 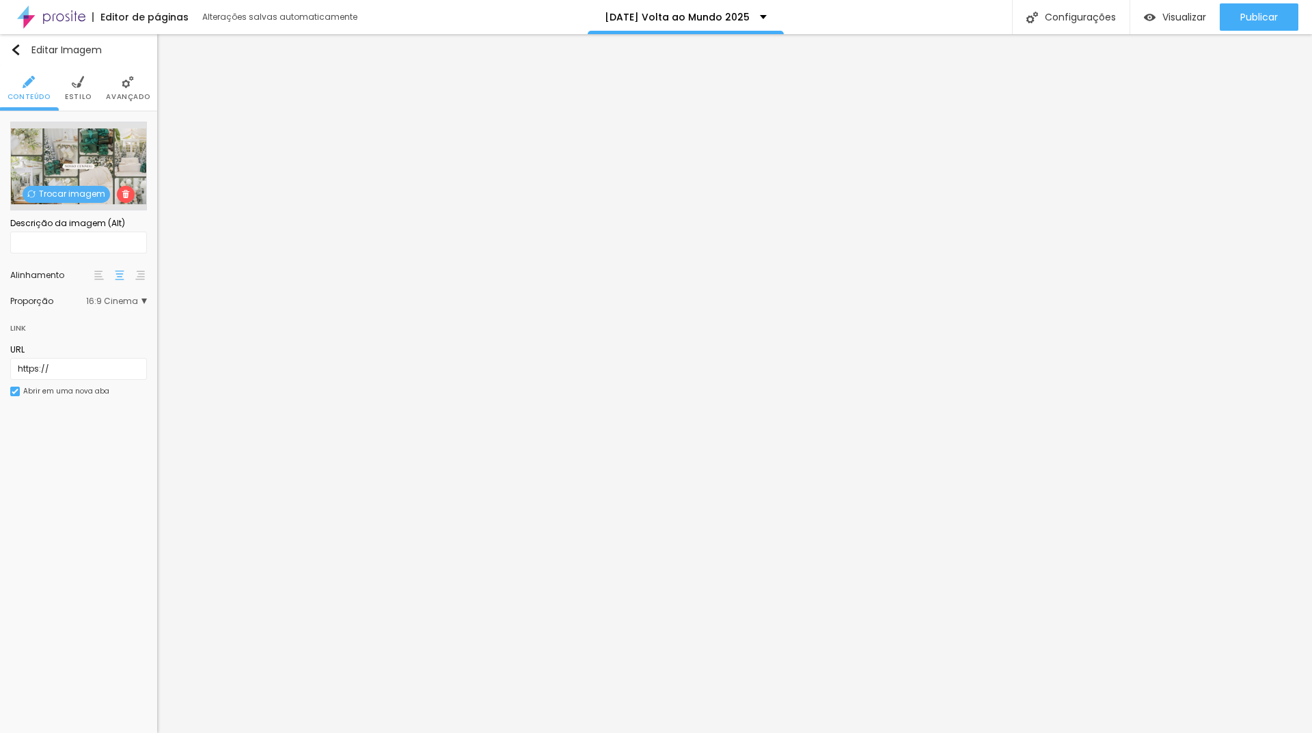 What do you see at coordinates (29, 97) in the screenshot?
I see `span: Conteúdo` at bounding box center [29, 97].